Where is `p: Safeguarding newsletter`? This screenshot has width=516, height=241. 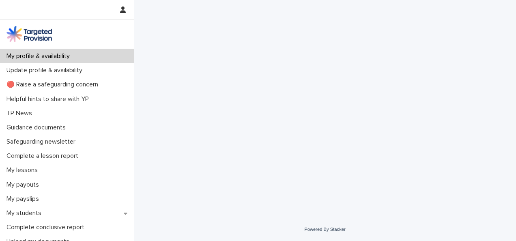 p: Safeguarding newsletter is located at coordinates (43, 142).